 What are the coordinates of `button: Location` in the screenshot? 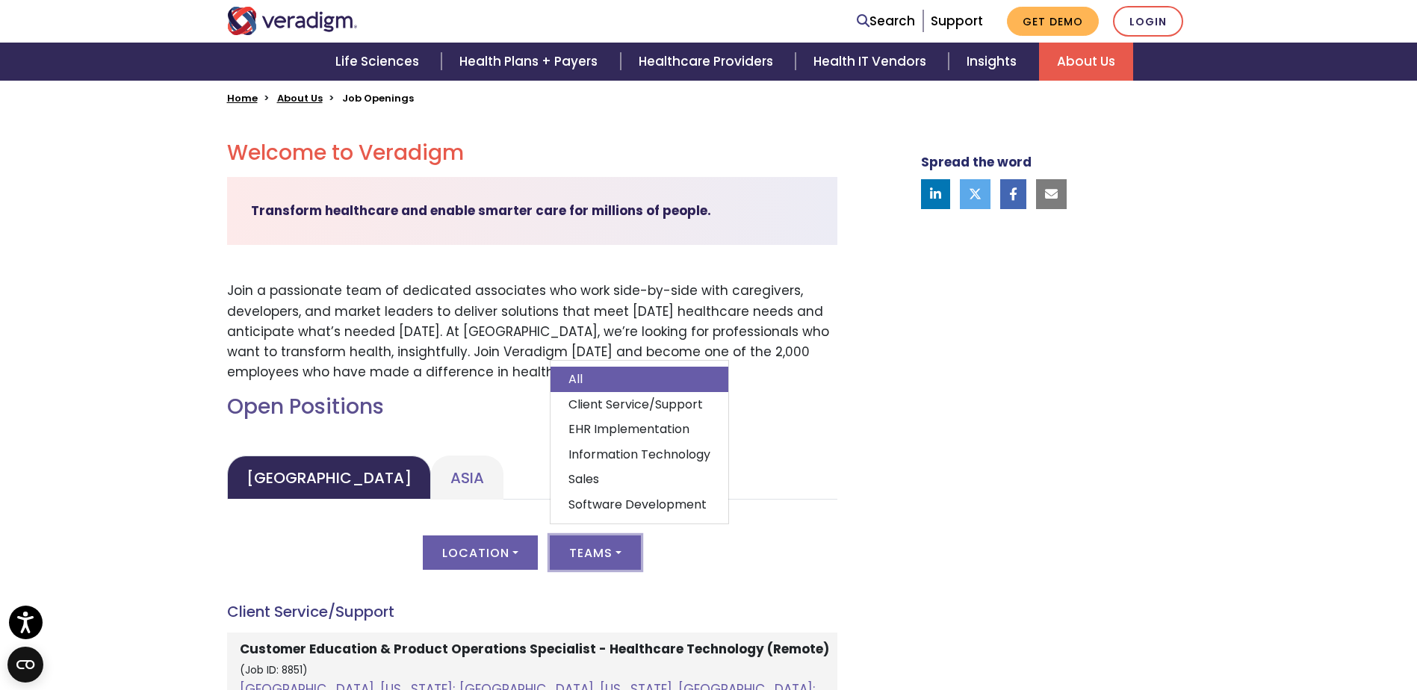 It's located at (480, 553).